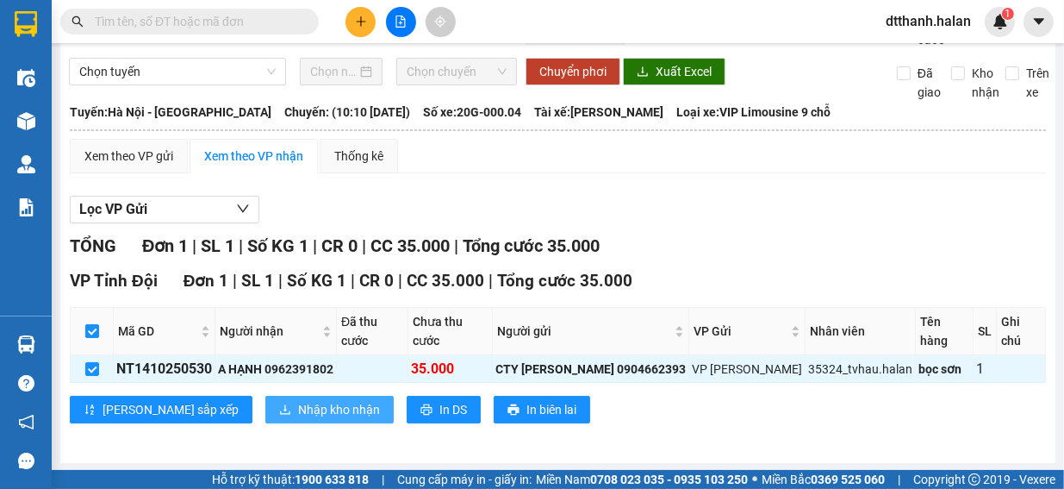 Image resolution: width=1064 pixels, height=489 pixels. Describe the element at coordinates (584, 331) in the screenshot. I see `span: Người gửi` at that location.